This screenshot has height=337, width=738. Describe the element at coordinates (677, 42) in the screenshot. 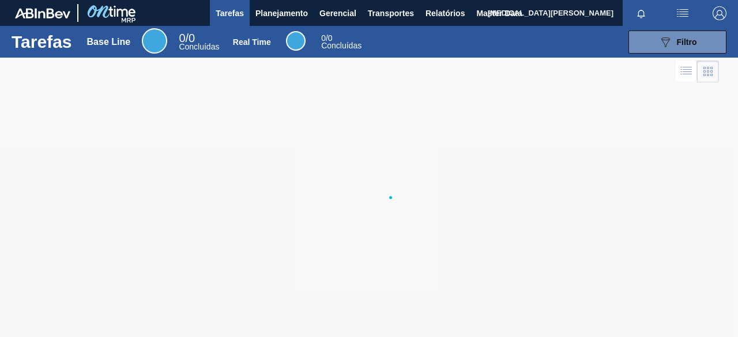

I see `button: Filtro` at that location.